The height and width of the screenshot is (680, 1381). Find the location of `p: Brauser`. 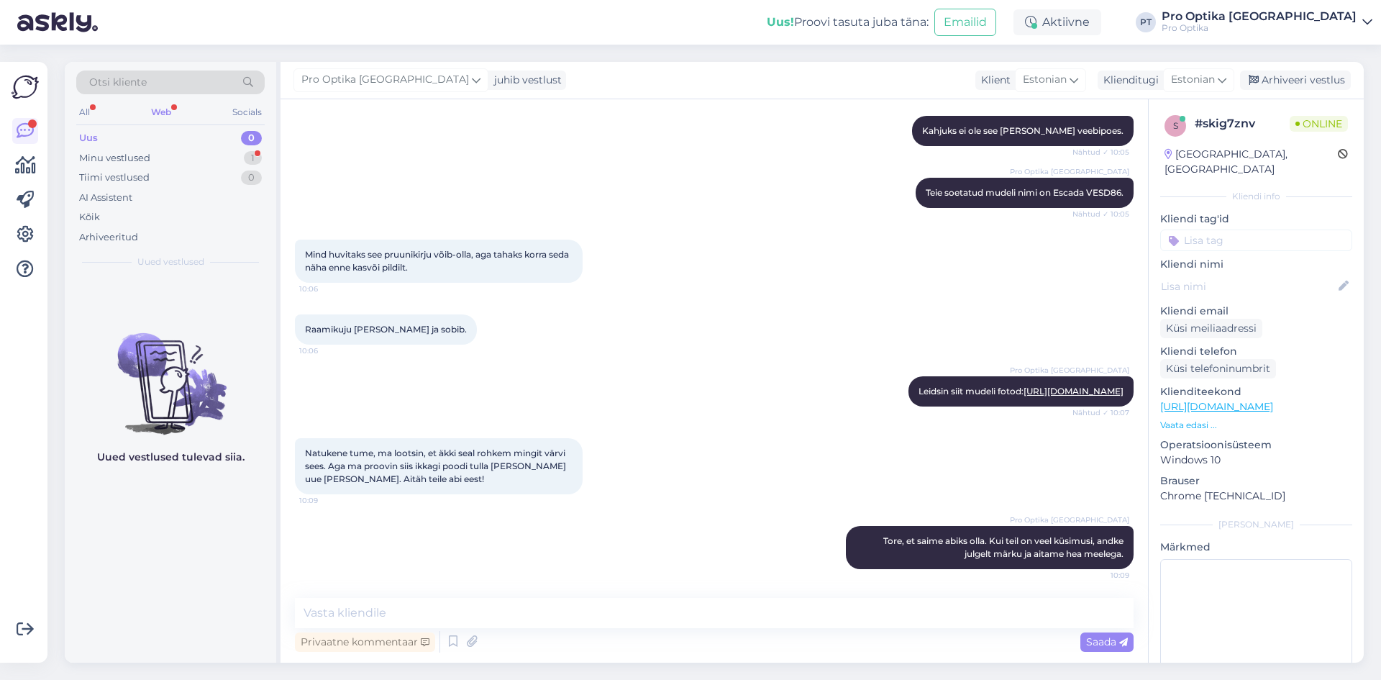

p: Brauser is located at coordinates (1256, 480).